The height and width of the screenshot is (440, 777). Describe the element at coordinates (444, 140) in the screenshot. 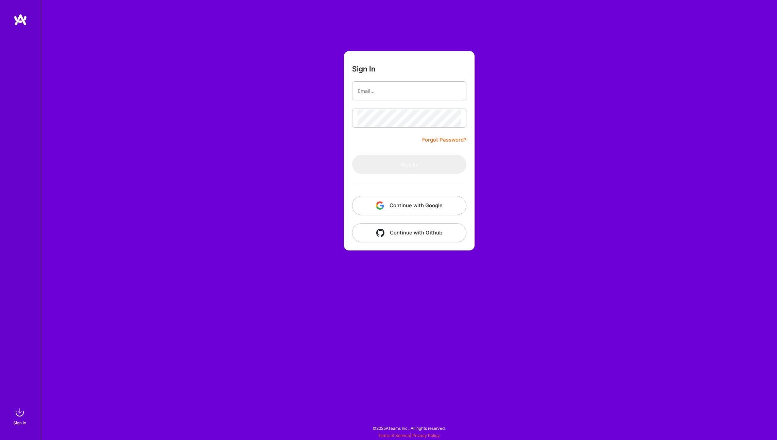

I see `a: Forgot Password?` at that location.